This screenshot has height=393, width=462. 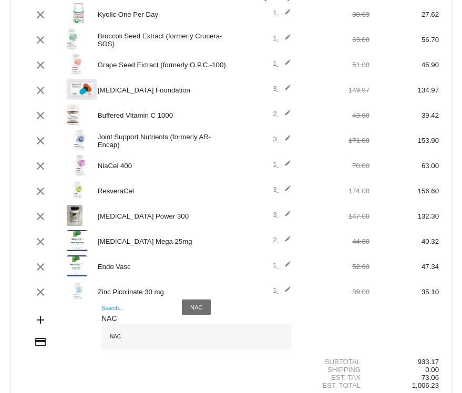 What do you see at coordinates (404, 241) in the screenshot?
I see `div: 40.32` at bounding box center [404, 241].